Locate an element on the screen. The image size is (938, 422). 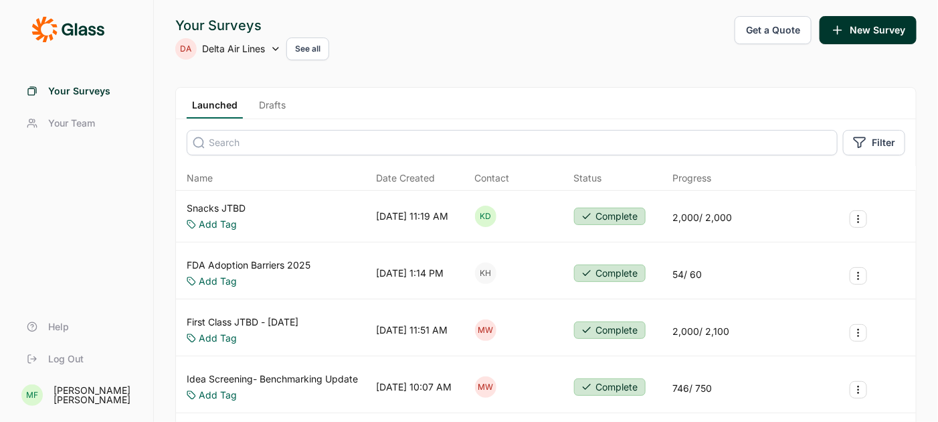
div: DA is located at coordinates (186, 49).